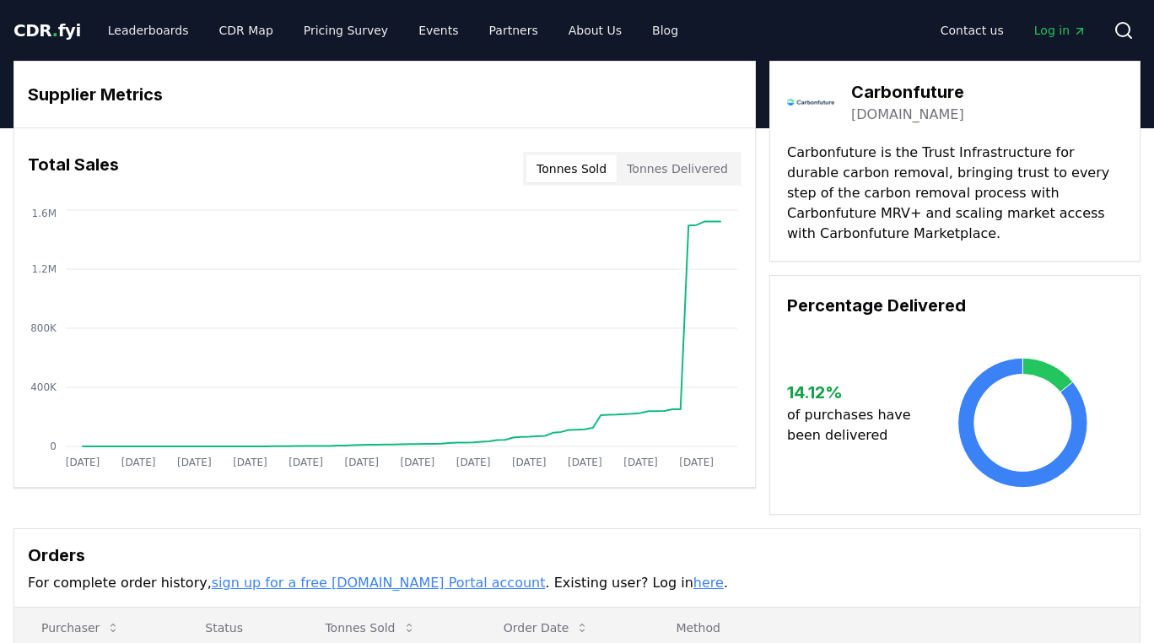 The height and width of the screenshot is (643, 1154). I want to click on button: Tonnes Delivered, so click(677, 169).